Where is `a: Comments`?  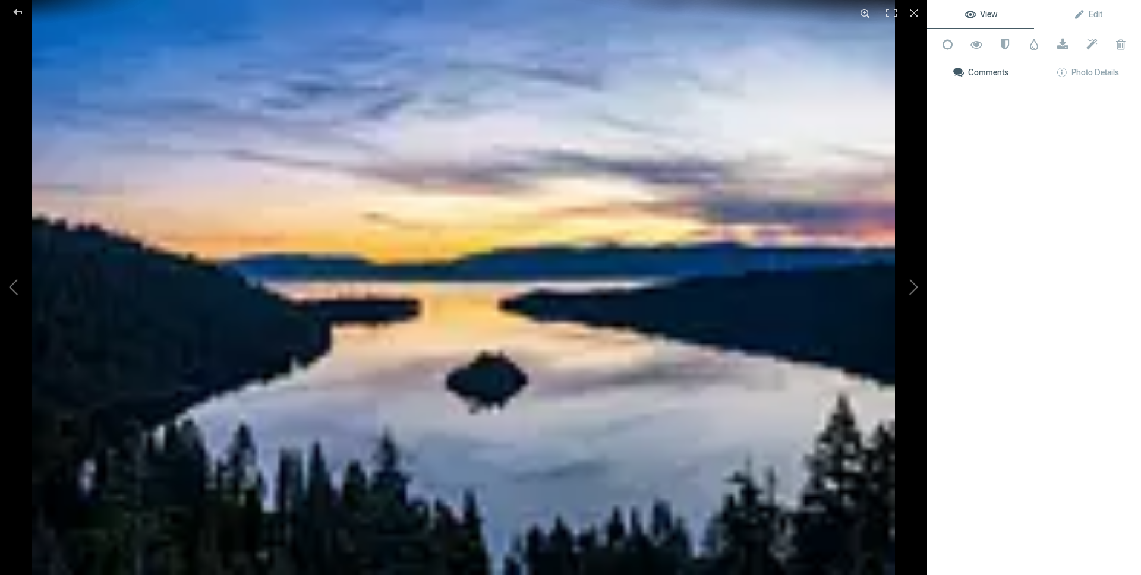 a: Comments is located at coordinates (981, 73).